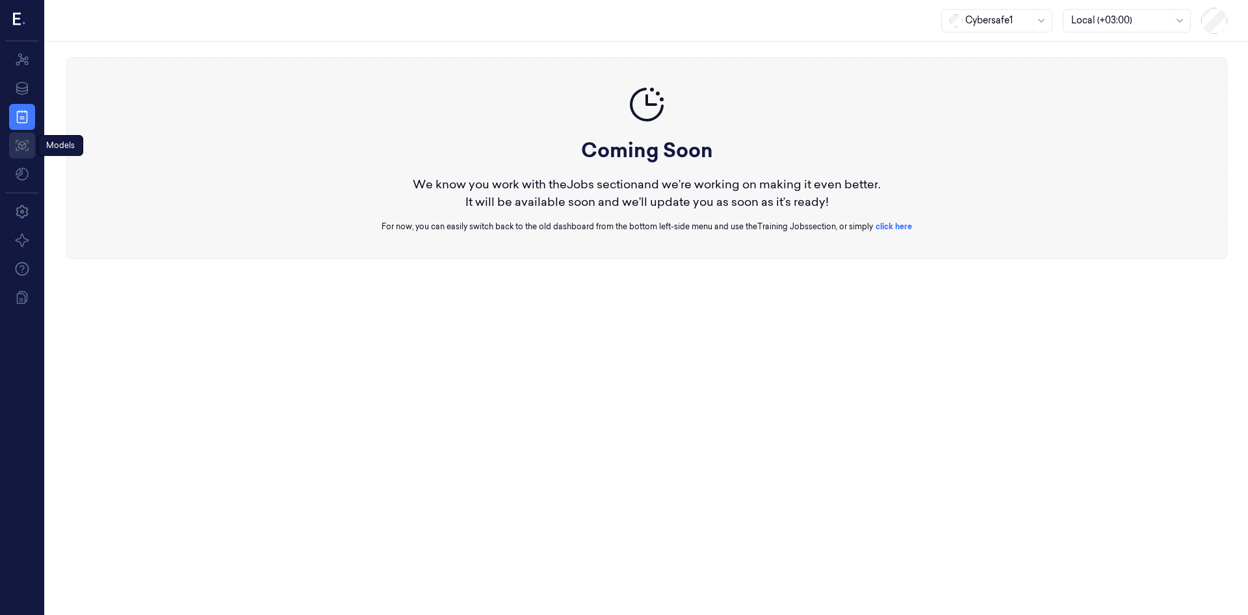 The height and width of the screenshot is (615, 1248). What do you see at coordinates (647, 201) in the screenshot?
I see `div: It will be available soon and we’ll update you as soon as it’s ready!` at bounding box center [647, 201].